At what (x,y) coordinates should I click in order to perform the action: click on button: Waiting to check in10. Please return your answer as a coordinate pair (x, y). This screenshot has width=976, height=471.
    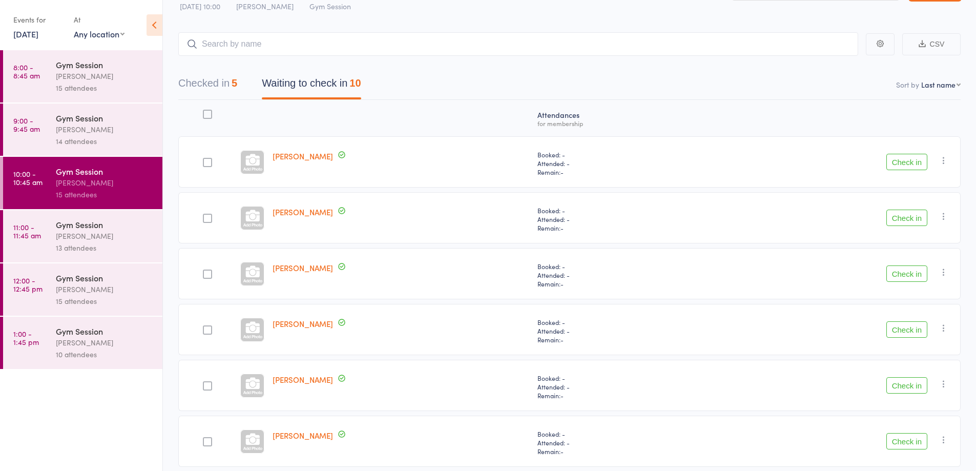
    Looking at the image, I should click on (311, 86).